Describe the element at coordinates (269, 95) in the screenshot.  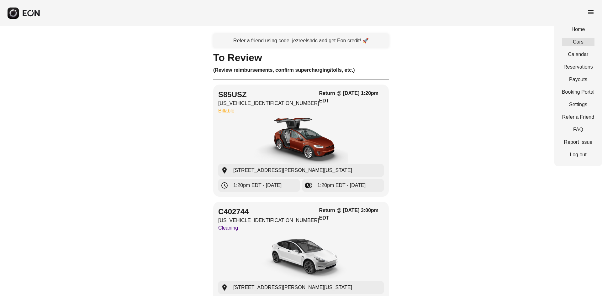
I see `h2: S85USZ` at that location.